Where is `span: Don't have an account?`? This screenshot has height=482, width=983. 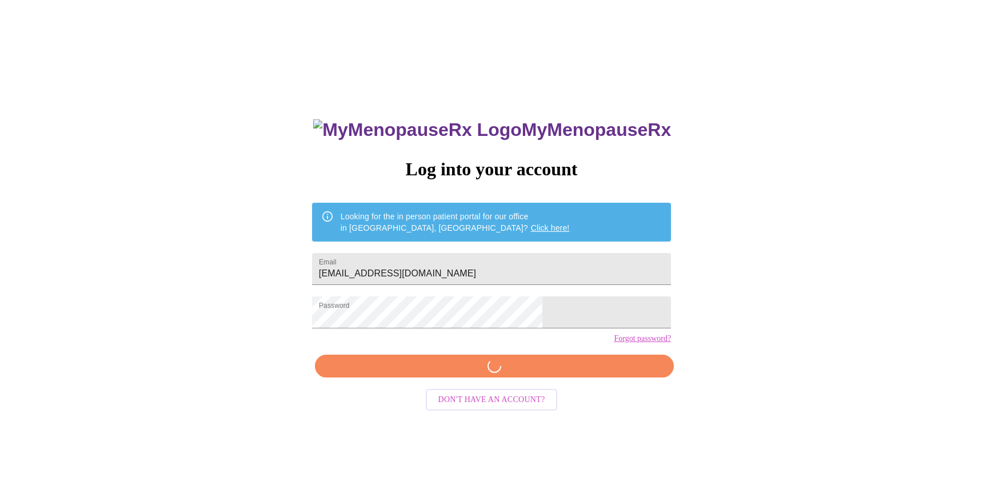 span: Don't have an account? is located at coordinates (492, 400).